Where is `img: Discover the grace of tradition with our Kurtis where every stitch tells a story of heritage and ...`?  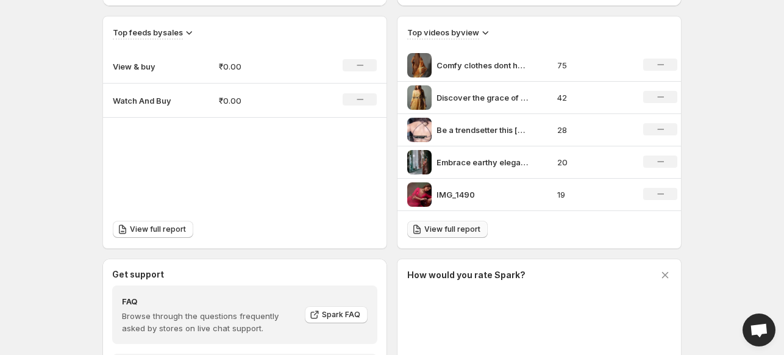
img: Discover the grace of tradition with our Kurtis where every stitch tells a story of heritage and ... is located at coordinates (420, 98).